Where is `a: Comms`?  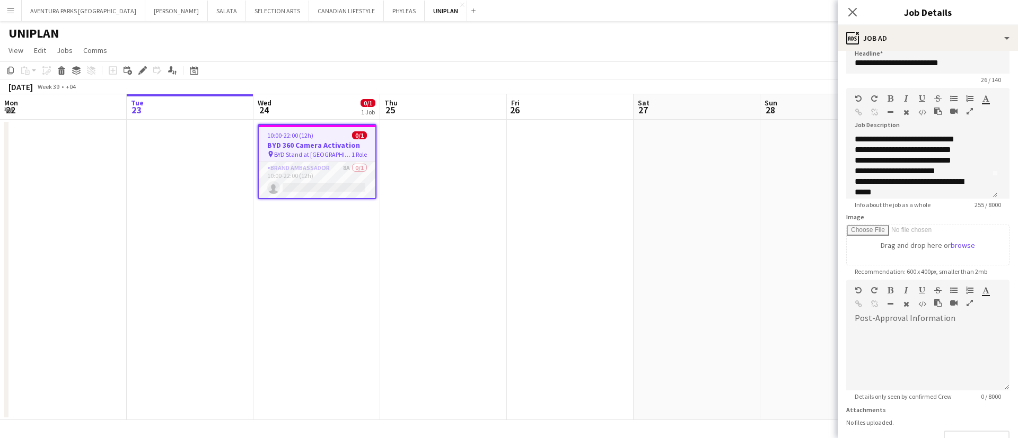 a: Comms is located at coordinates (95, 50).